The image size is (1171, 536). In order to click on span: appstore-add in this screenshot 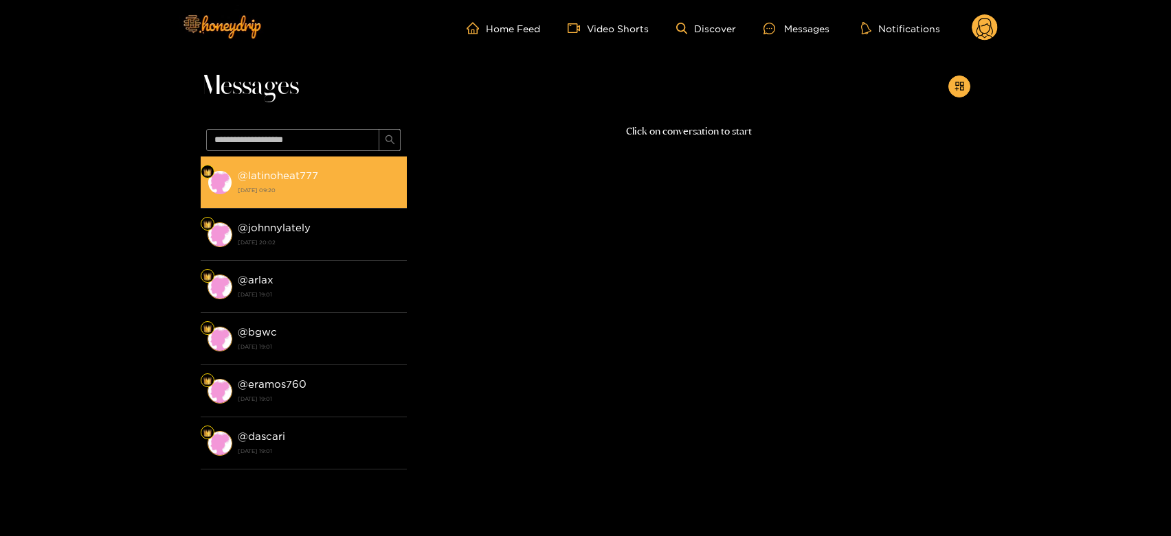, I will do `click(959, 87)`.